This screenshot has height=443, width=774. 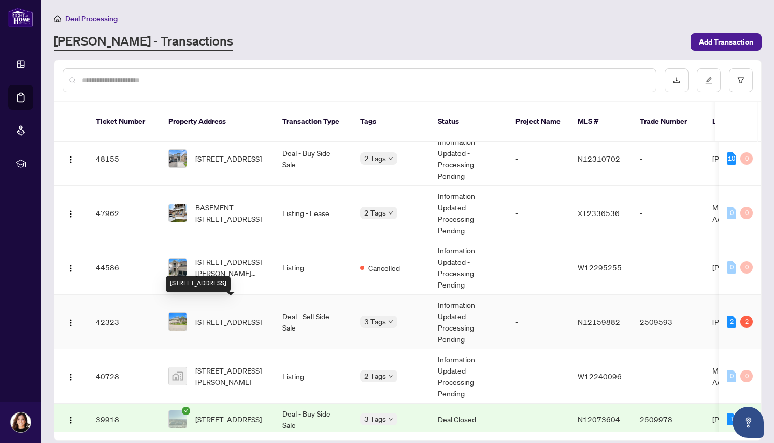 What do you see at coordinates (741, 80) in the screenshot?
I see `span: filter` at bounding box center [741, 80].